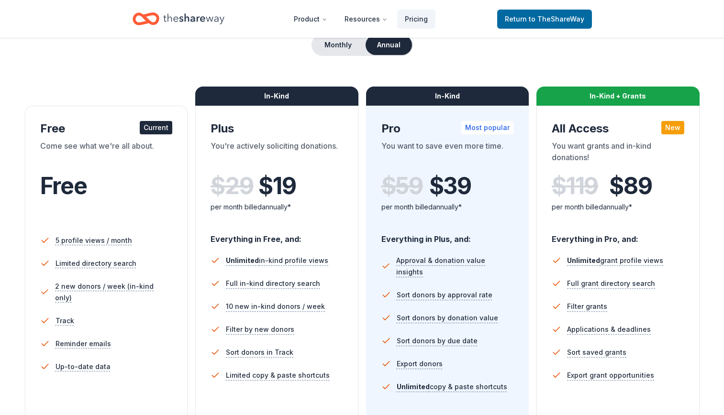 The width and height of the screenshot is (724, 415). Describe the element at coordinates (277, 154) in the screenshot. I see `div: You're actively soliciting donations.` at that location.